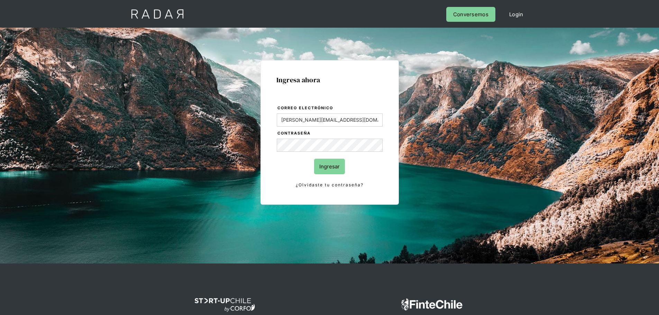 The image size is (659, 315). What do you see at coordinates (330, 134) in the screenshot?
I see `label: Contraseña` at bounding box center [330, 134].